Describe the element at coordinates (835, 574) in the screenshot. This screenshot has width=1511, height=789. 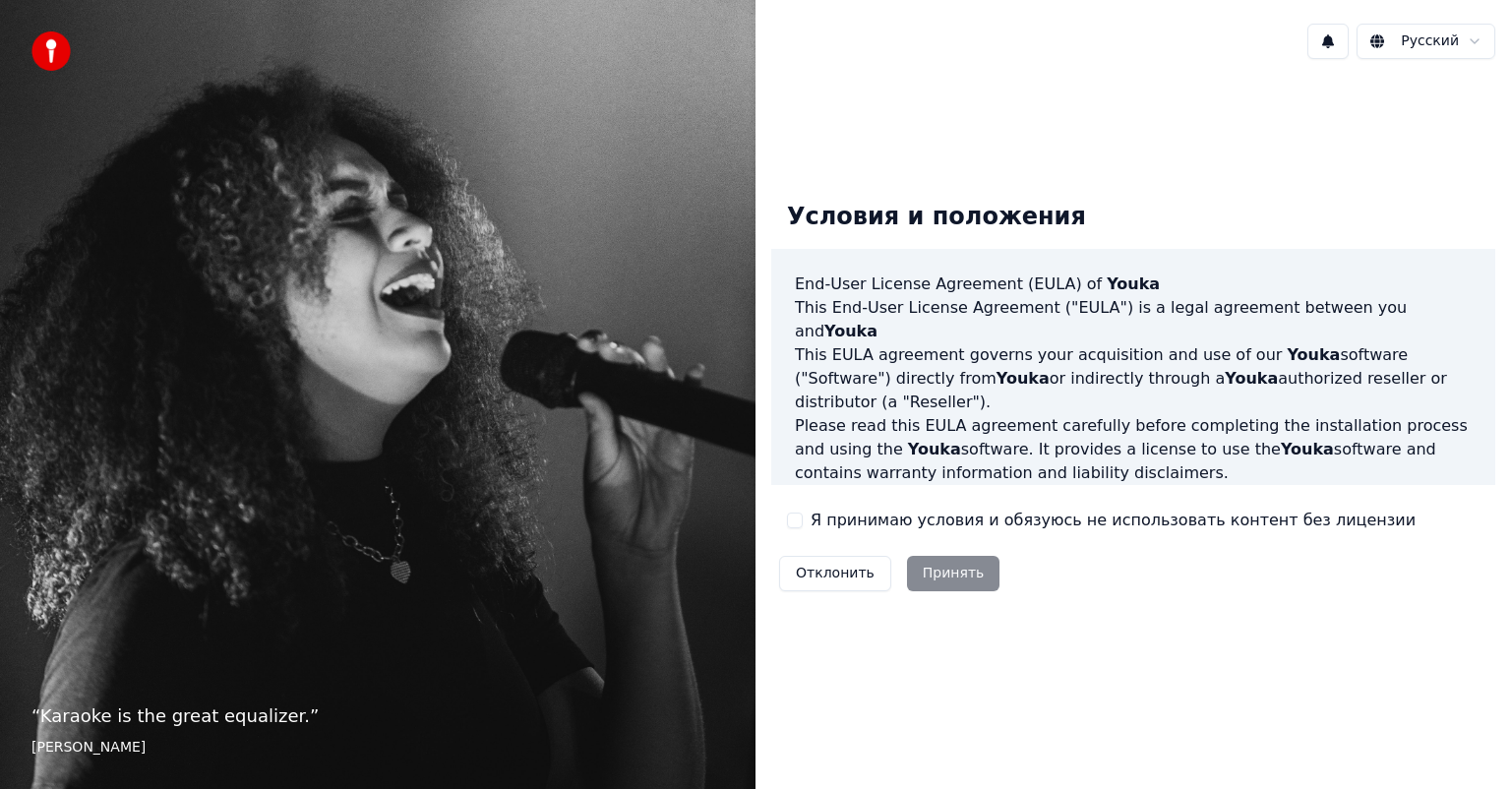
I see `button: Отклонить` at that location.